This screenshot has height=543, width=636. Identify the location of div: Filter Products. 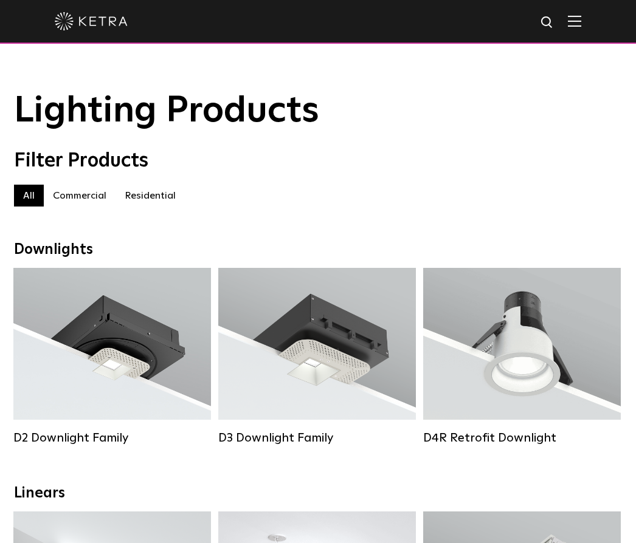
(318, 161).